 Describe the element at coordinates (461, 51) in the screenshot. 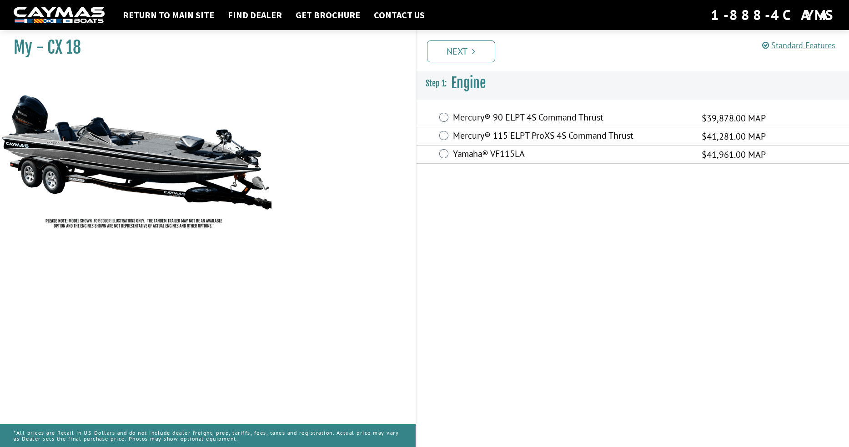

I see `a: Next` at that location.